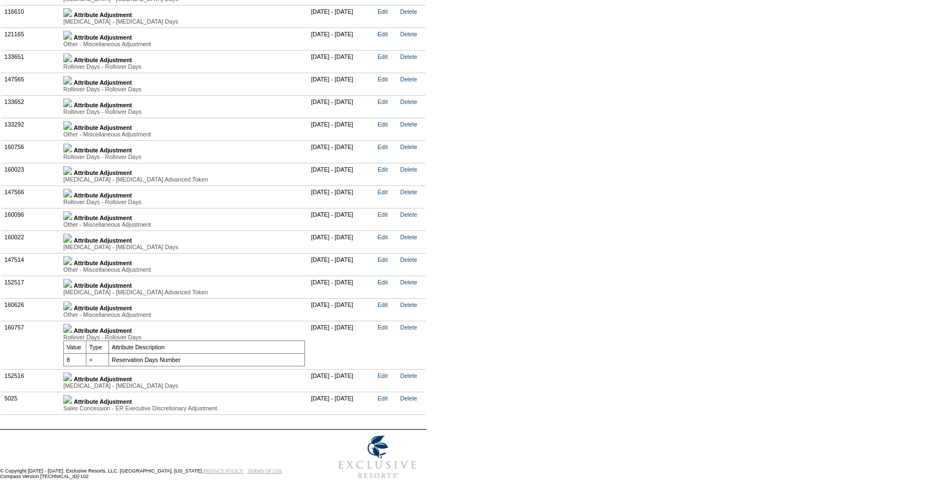 Image resolution: width=933 pixels, height=483 pixels. Describe the element at coordinates (75, 347) in the screenshot. I see `td: Value` at that location.